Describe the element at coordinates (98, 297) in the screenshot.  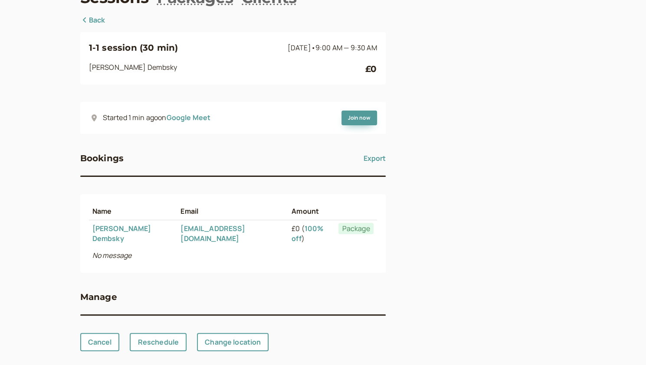
I see `h3: Manage` at that location.